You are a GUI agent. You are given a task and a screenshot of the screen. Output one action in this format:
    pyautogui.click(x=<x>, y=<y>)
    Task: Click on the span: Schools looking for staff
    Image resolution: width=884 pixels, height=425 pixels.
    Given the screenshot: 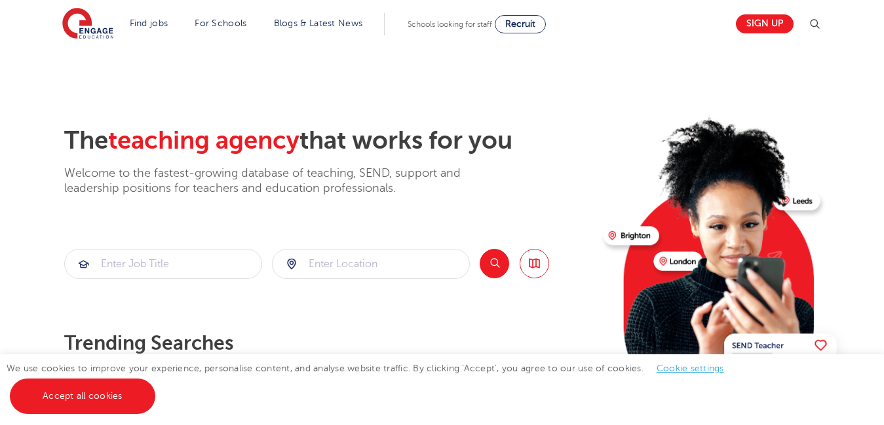 What is the action you would take?
    pyautogui.click(x=449, y=24)
    